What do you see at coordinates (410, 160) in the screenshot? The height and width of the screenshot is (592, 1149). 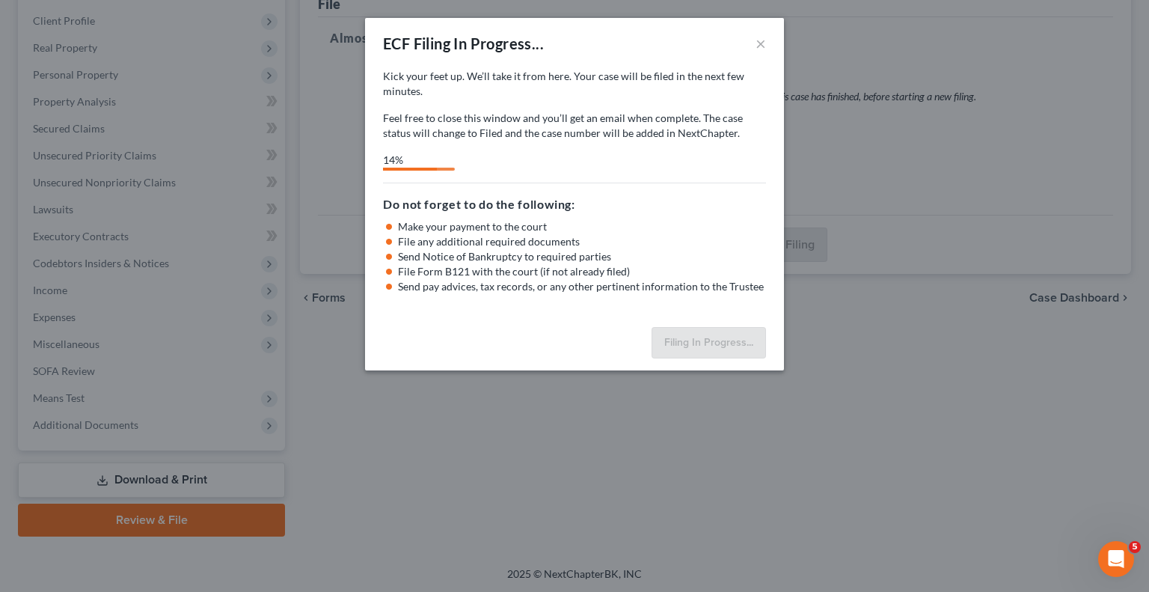 I see `div: 14%` at bounding box center [410, 160].